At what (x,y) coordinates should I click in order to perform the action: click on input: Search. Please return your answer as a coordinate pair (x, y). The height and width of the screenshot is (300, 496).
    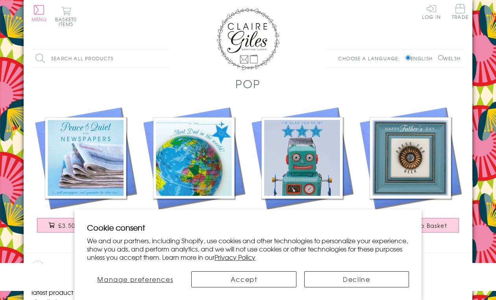
    Looking at the image, I should click on (165, 58).